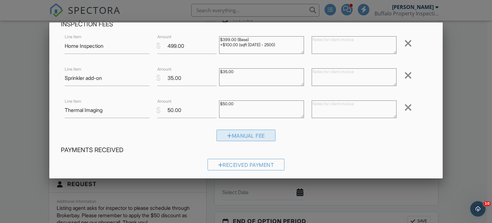 The height and width of the screenshot is (223, 492). What do you see at coordinates (246, 164) in the screenshot?
I see `div: Received Payment` at bounding box center [246, 164].